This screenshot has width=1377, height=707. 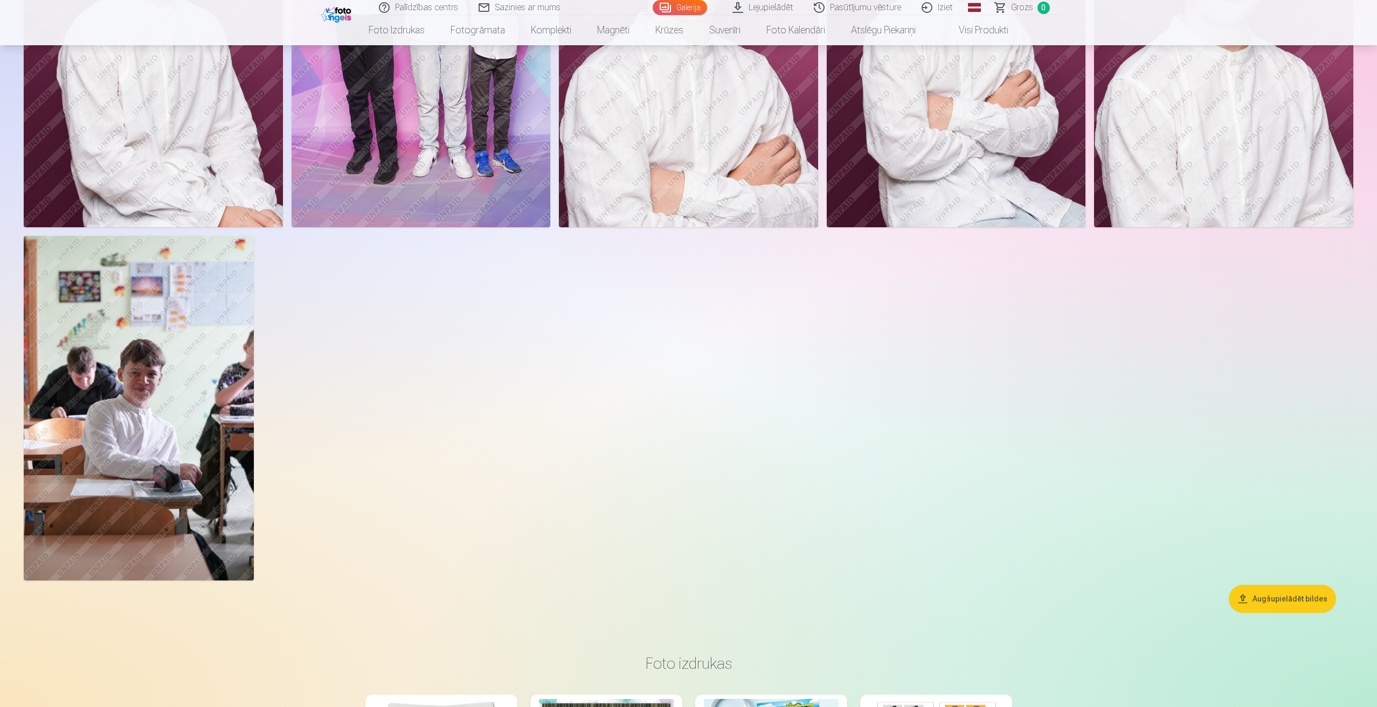 I want to click on a: Foto izdrukas, so click(x=397, y=30).